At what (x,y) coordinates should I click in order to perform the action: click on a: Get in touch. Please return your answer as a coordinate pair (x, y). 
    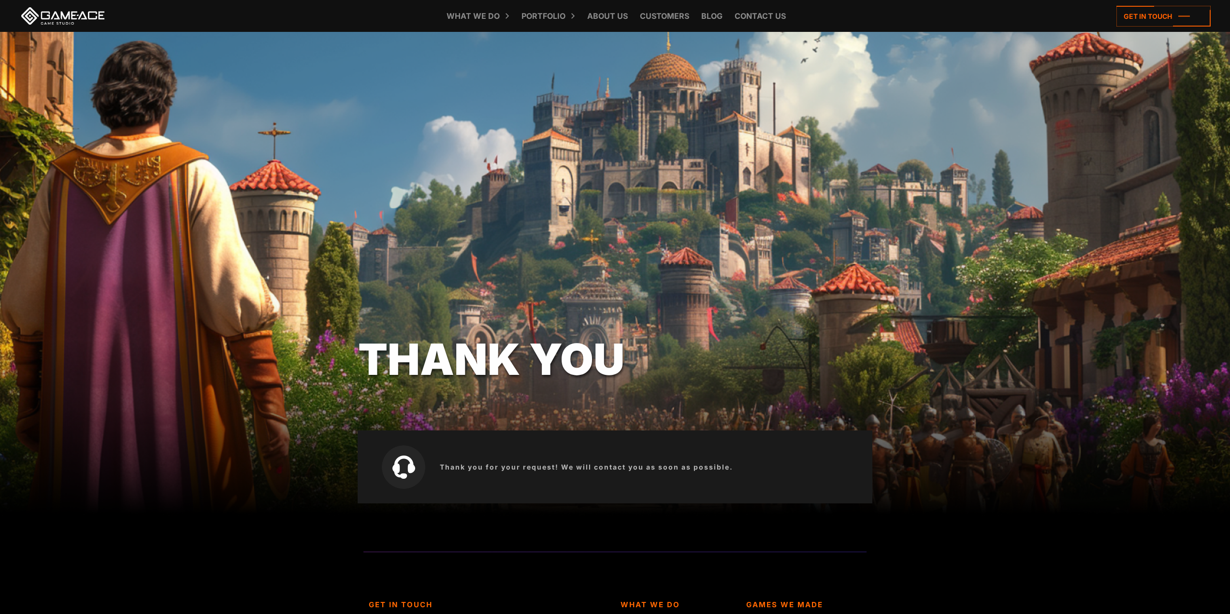
    Looking at the image, I should click on (1164, 16).